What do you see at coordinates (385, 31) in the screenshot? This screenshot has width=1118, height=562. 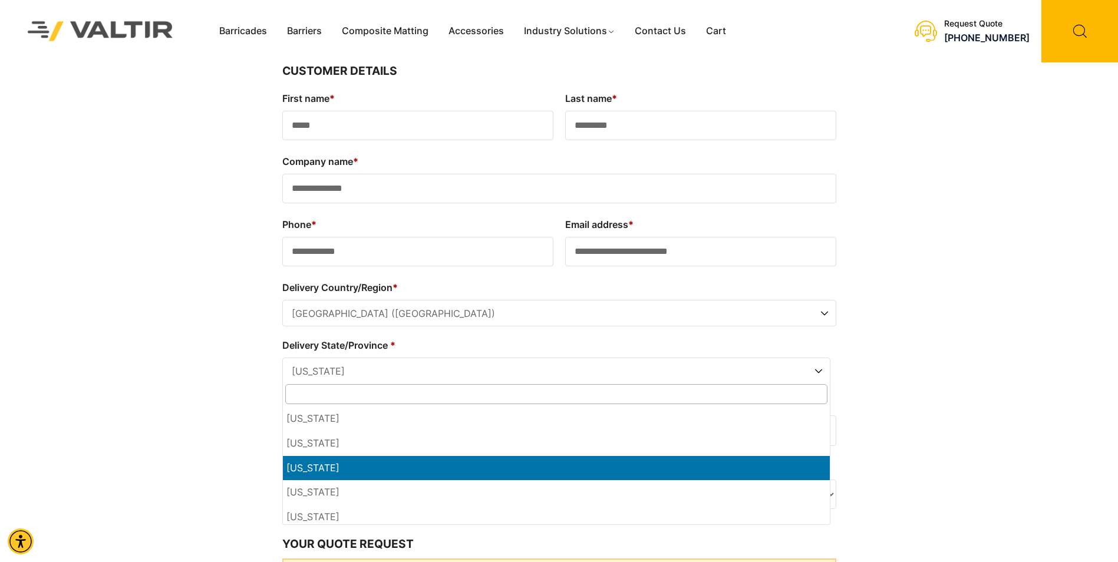 I see `a: Composite Matting` at bounding box center [385, 31].